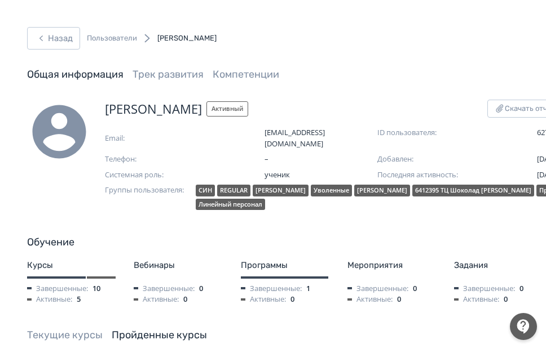 The width and height of the screenshot is (546, 349). Describe the element at coordinates (246, 74) in the screenshot. I see `a: Компетенции` at that location.